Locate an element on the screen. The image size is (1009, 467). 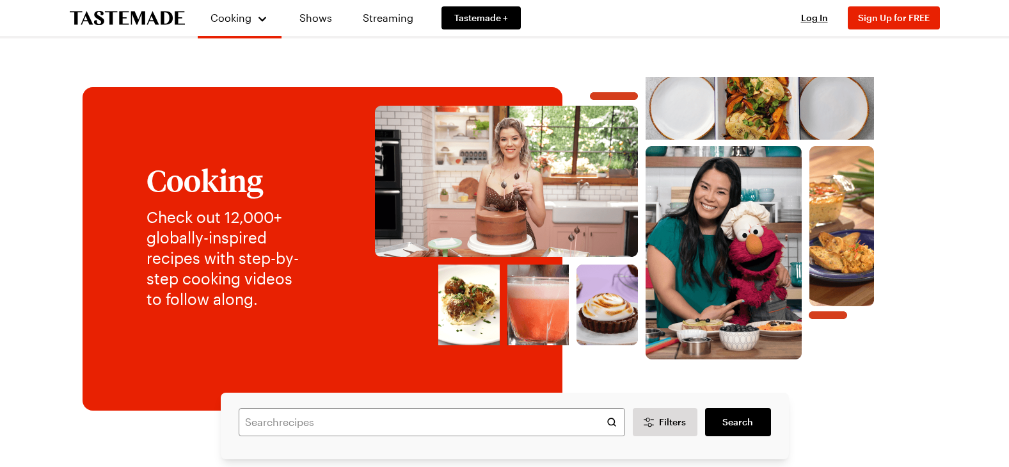
span: Search is located at coordinates (738, 422).